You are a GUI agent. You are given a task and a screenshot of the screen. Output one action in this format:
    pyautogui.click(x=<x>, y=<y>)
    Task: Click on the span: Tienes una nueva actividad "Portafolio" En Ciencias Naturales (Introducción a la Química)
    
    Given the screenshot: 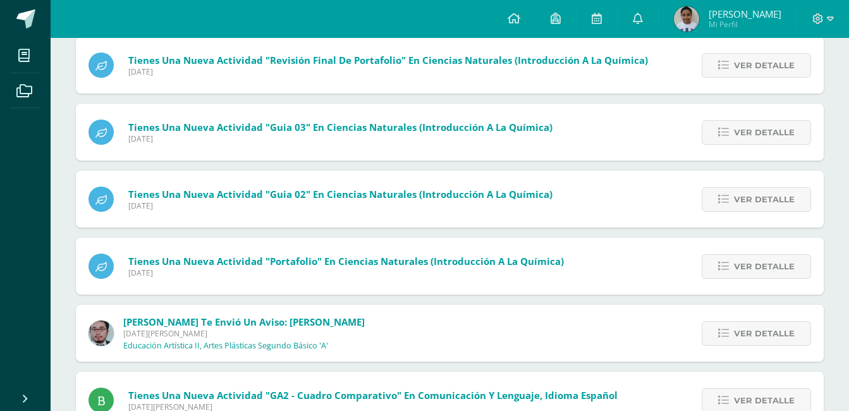 What is the action you would take?
    pyautogui.click(x=346, y=261)
    